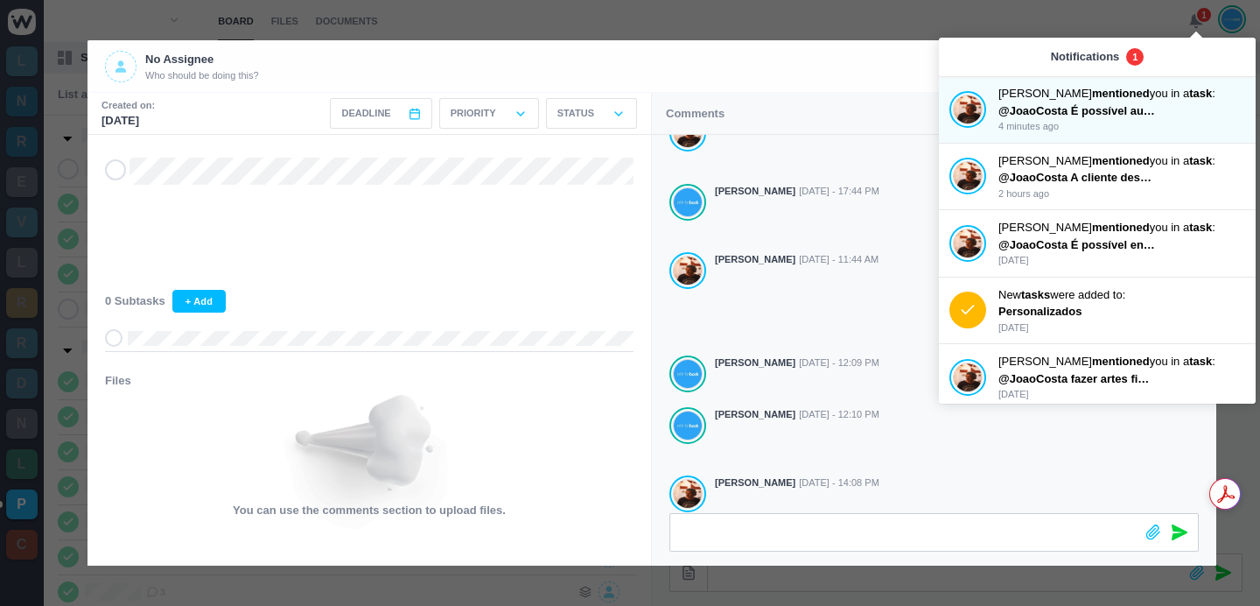  I want to click on p: New were added to:, so click(1122, 295).